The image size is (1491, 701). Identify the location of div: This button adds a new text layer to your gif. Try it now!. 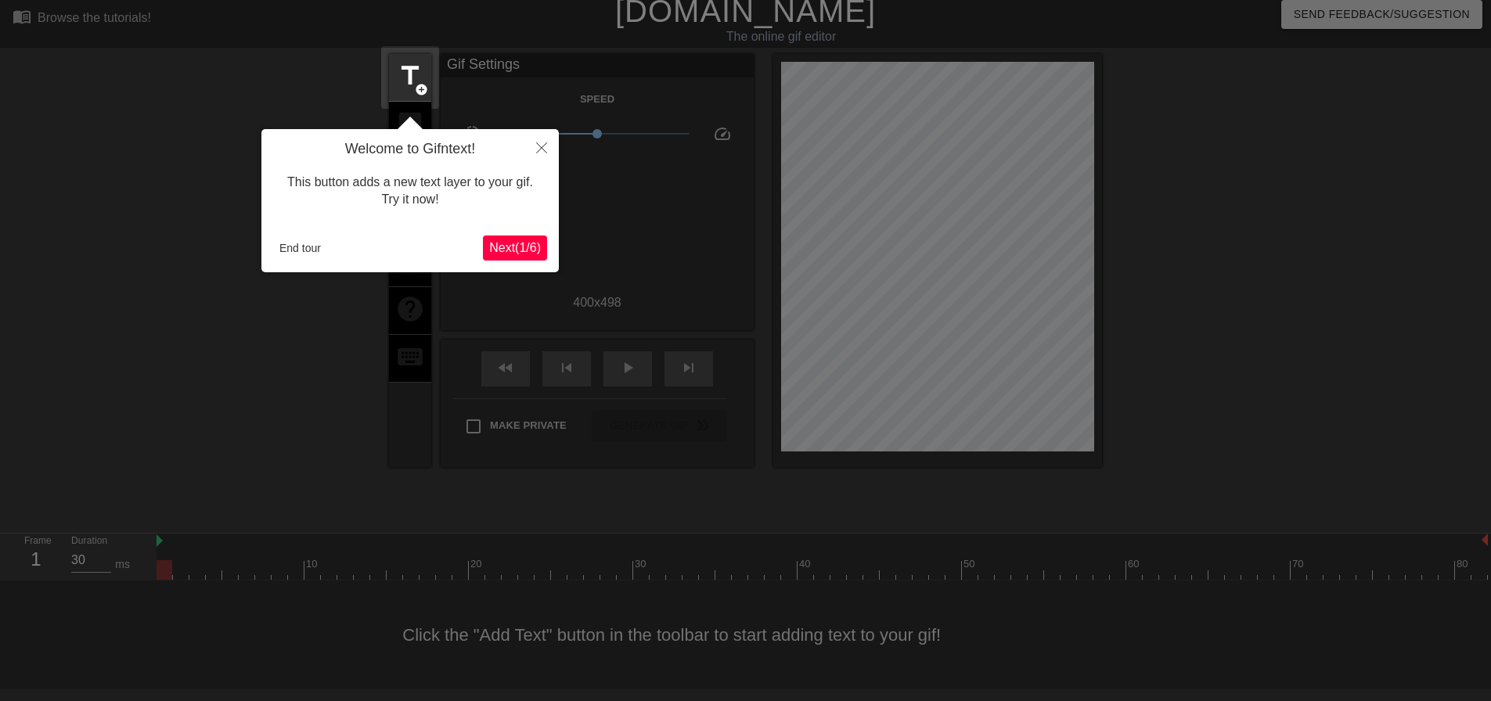
(410, 191).